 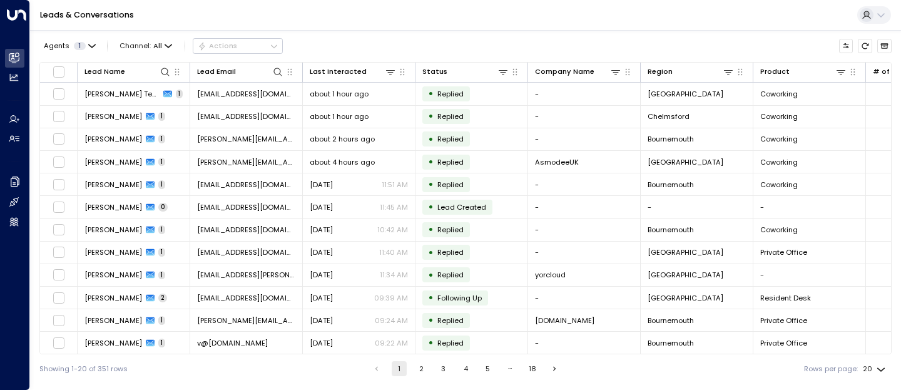 I want to click on span: will.barrett@yorcloud.com, so click(x=246, y=275).